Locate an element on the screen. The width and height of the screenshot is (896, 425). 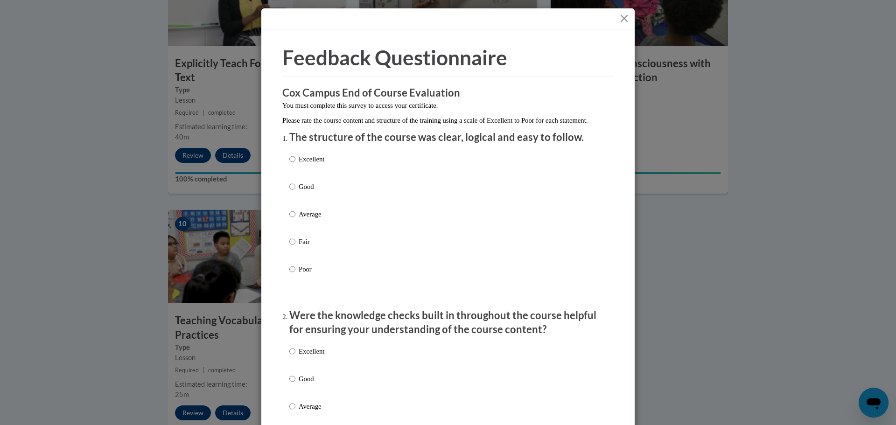
button: Close is located at coordinates (624, 18).